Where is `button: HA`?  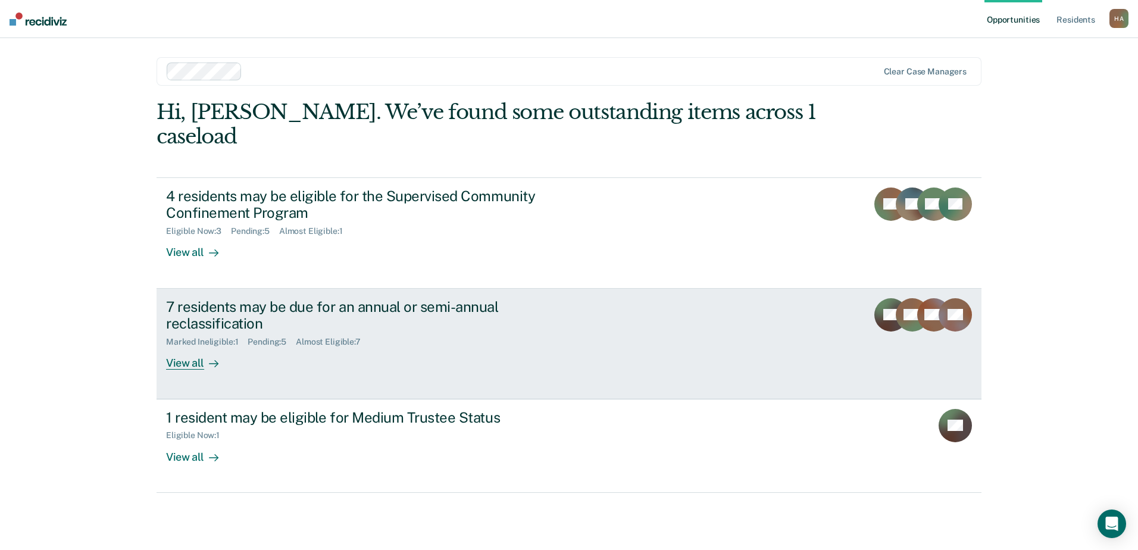
button: HA is located at coordinates (1119, 18).